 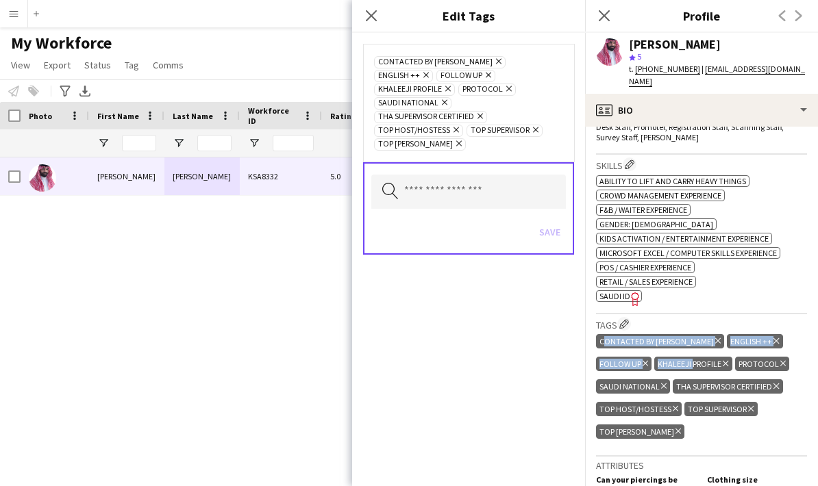 What do you see at coordinates (643, 210) in the screenshot?
I see `span: F&B / Waiter experience` at bounding box center [643, 210].